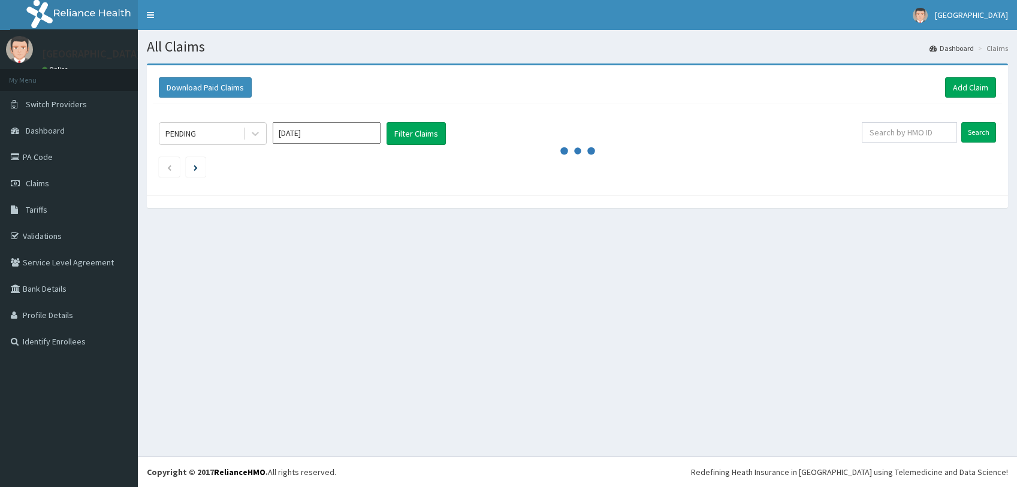 This screenshot has width=1017, height=487. I want to click on input: Search by HMO ID, so click(909, 132).